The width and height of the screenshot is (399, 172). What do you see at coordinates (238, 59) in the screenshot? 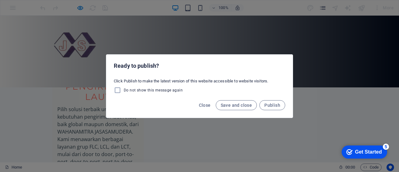
I see `a: Galeri` at bounding box center [238, 59].